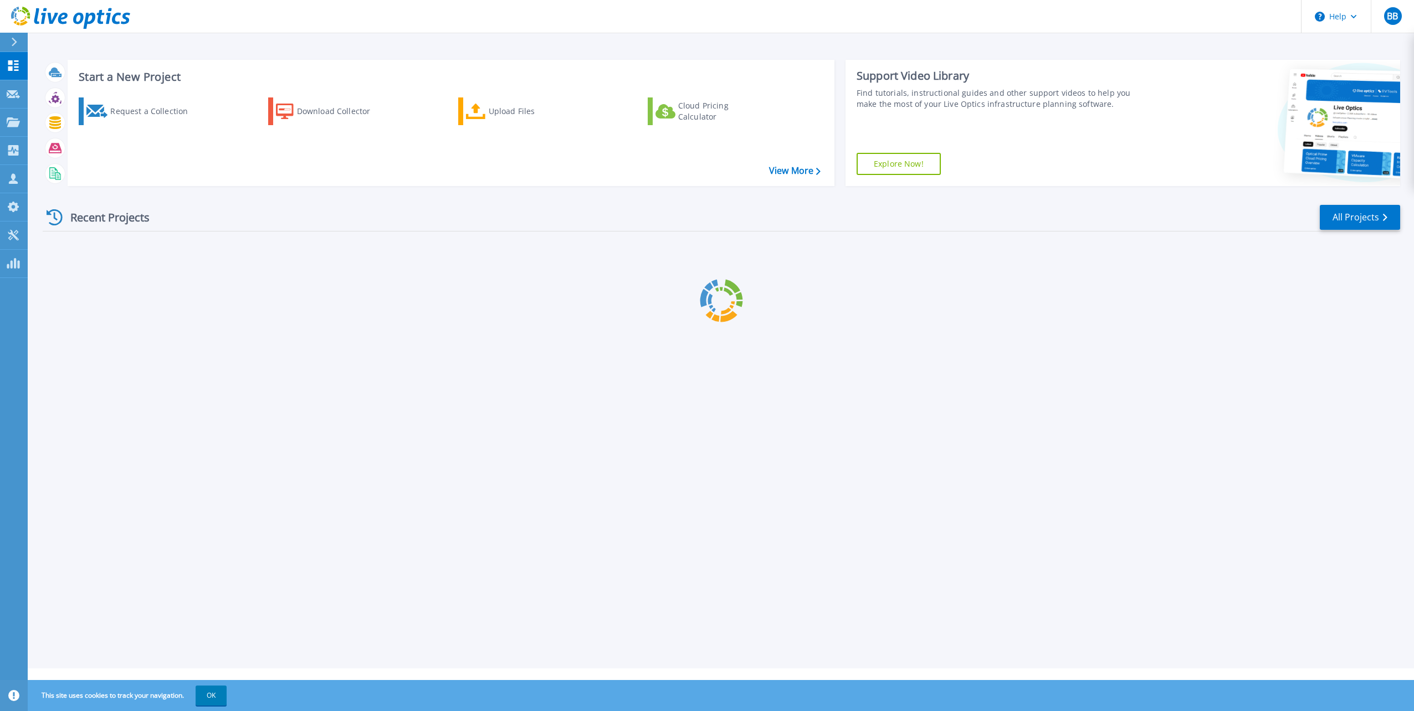 The image size is (1414, 711). I want to click on span: BB, so click(1392, 16).